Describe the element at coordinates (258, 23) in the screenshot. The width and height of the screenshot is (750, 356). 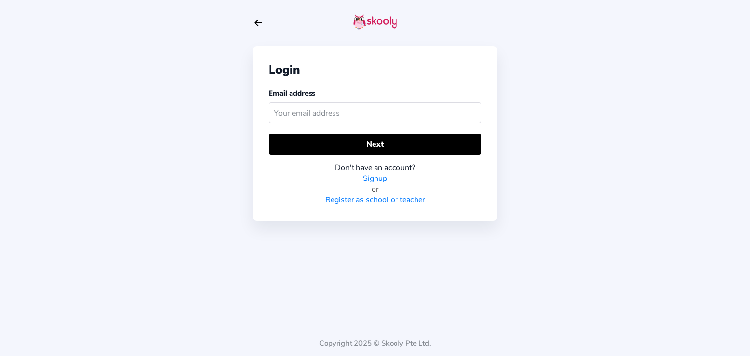
I see `ion-icon: arrow back outline` at that location.